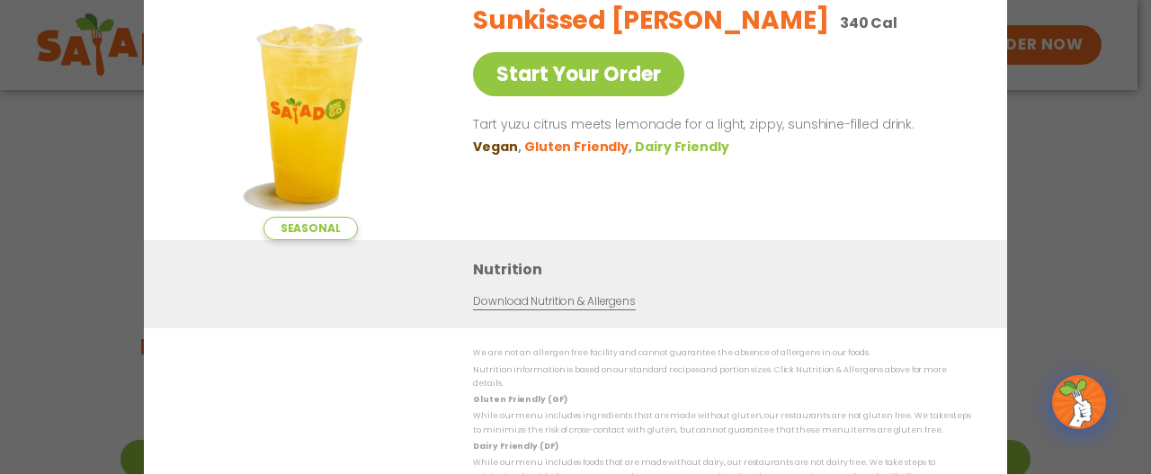 The width and height of the screenshot is (1151, 474). What do you see at coordinates (554, 301) in the screenshot?
I see `a: Download Nutrition & Allergens` at bounding box center [554, 301].